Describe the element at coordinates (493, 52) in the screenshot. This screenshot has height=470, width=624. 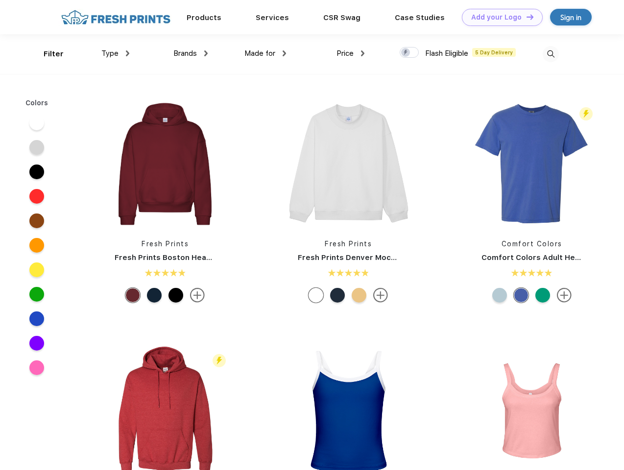
I see `span: 5 Day Delivery` at that location.